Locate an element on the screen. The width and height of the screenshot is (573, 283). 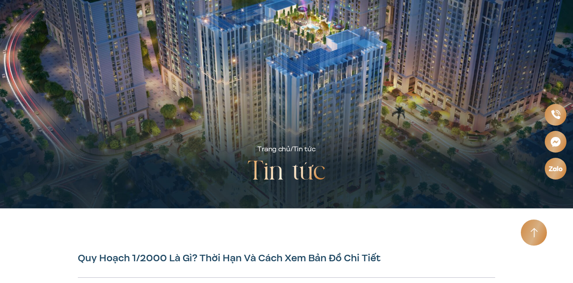
span: Tin tức is located at coordinates (305, 149).